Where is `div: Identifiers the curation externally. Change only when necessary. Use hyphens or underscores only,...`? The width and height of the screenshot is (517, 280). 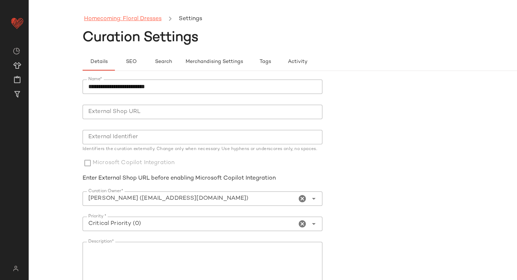 div: Identifiers the curation externally. Change only when necessary. Use hyphens or underscores only,... is located at coordinates (203, 149).